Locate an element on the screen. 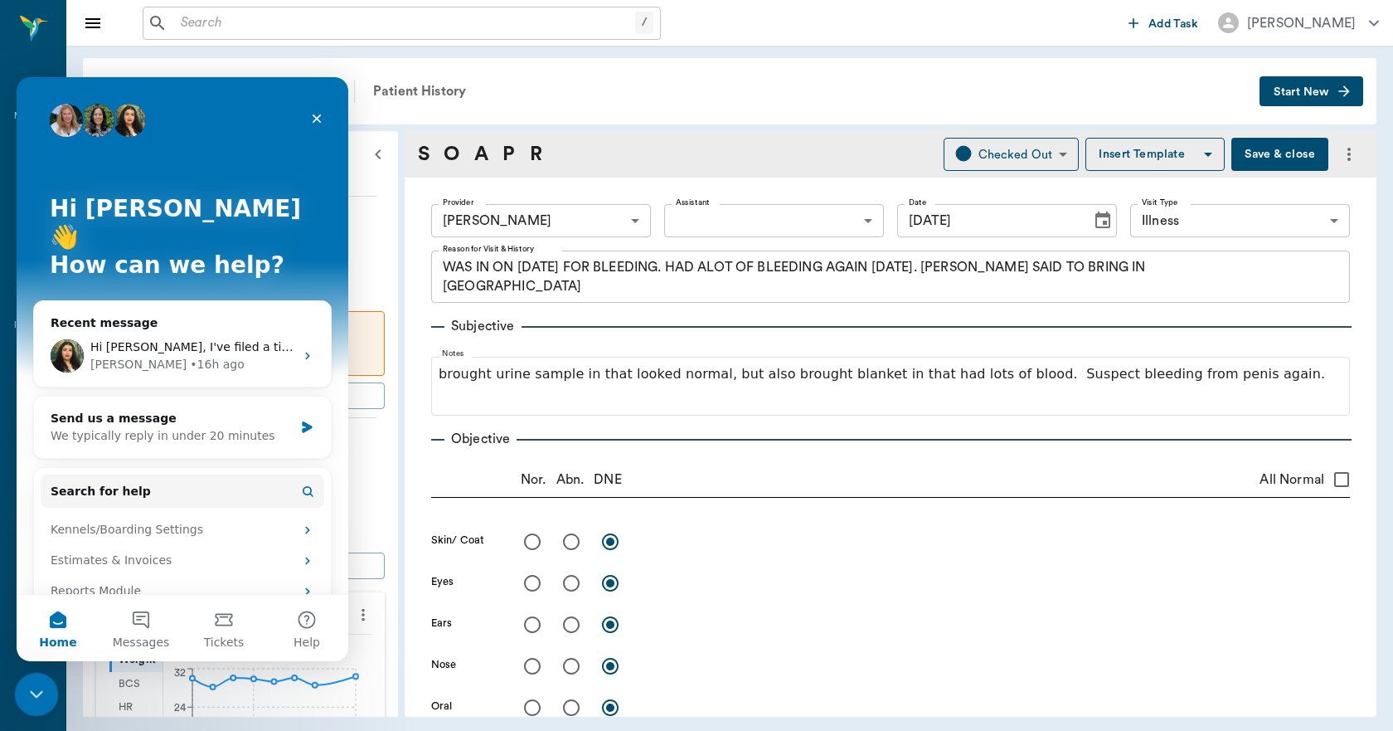 The width and height of the screenshot is (1393, 731). button: Close drawer is located at coordinates (93, 23).